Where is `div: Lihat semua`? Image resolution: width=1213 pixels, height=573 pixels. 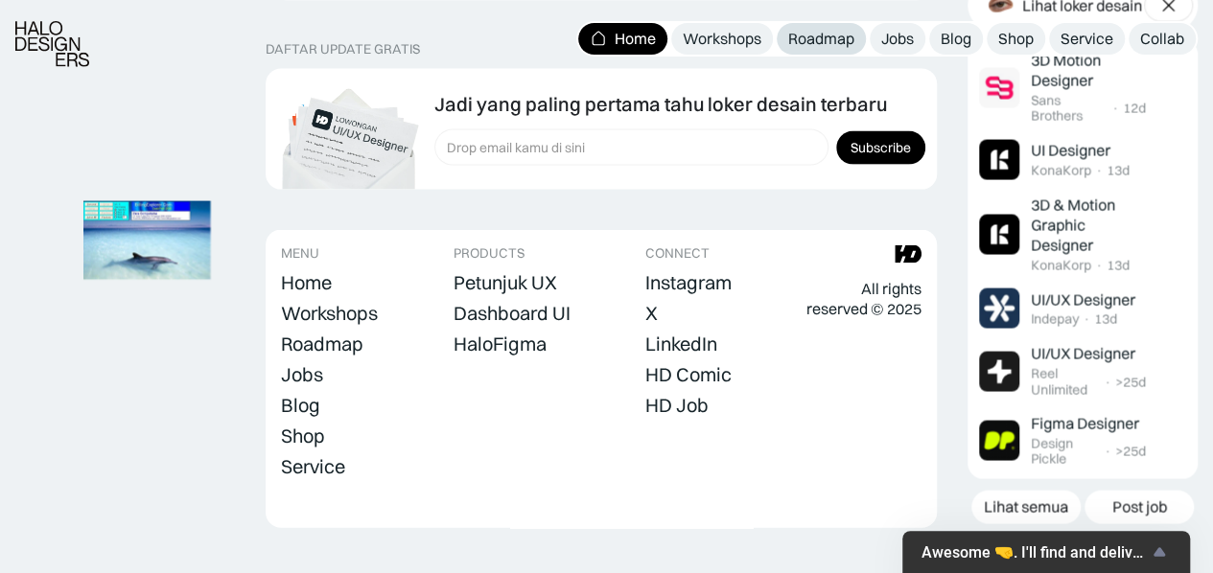
div: Lihat semua is located at coordinates (1026, 507).